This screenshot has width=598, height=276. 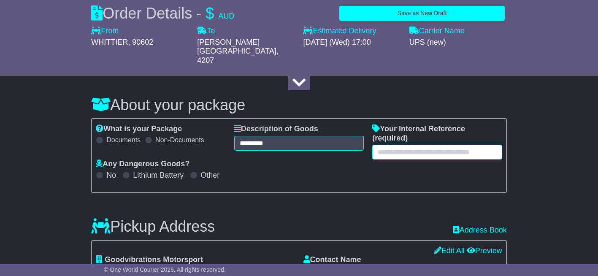 What do you see at coordinates (139, 129) in the screenshot?
I see `label: What is your Package` at bounding box center [139, 129].